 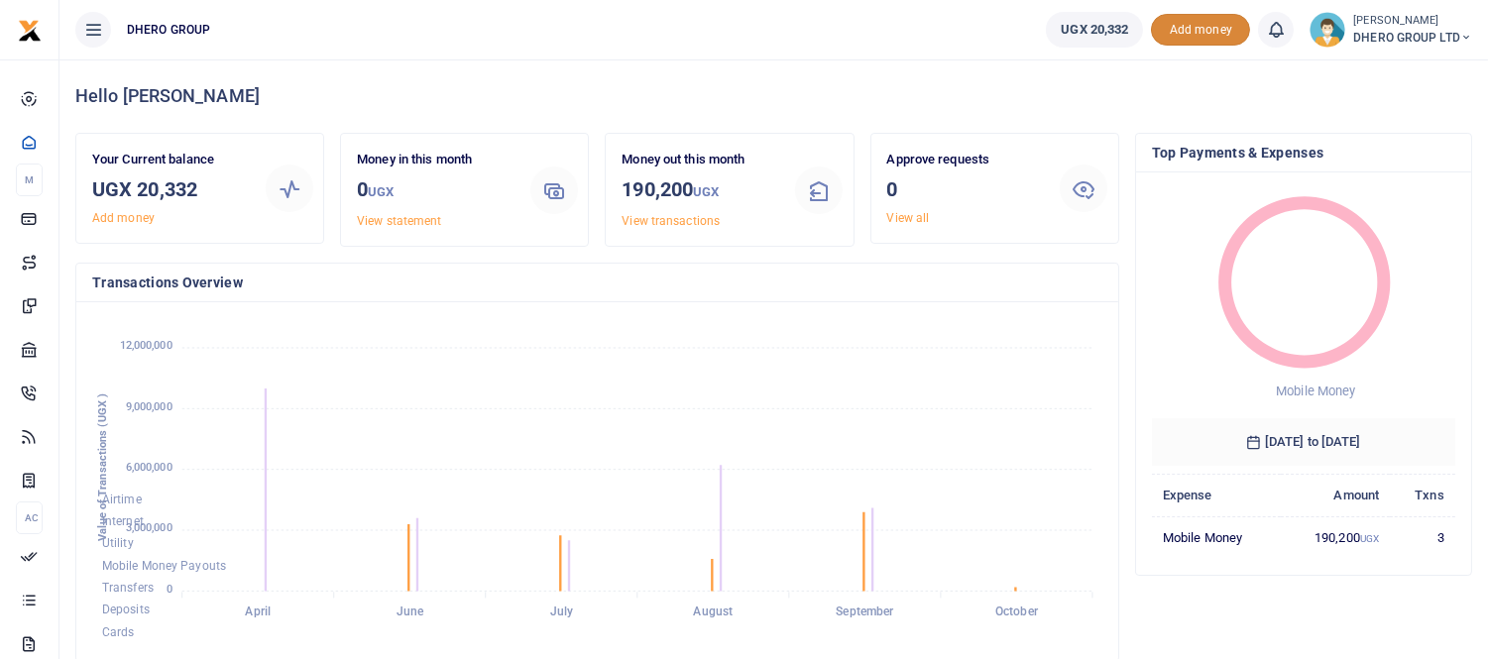 What do you see at coordinates (170, 189) in the screenshot?
I see `h3: UGX 20,332` at bounding box center [170, 189].